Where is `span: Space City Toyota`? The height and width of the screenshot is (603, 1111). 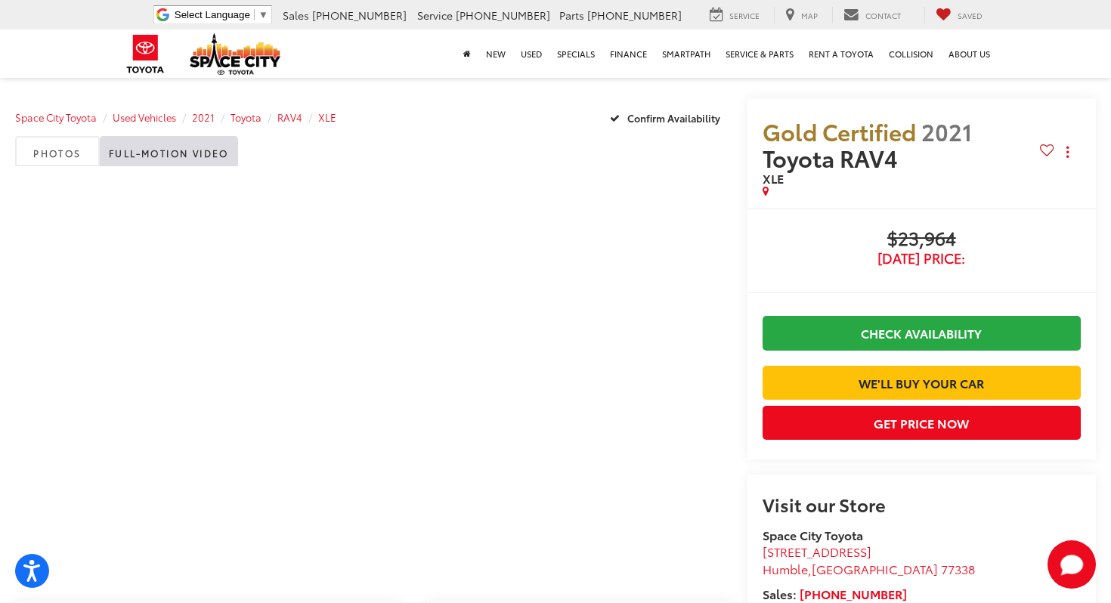 span: Space City Toyota is located at coordinates (56, 117).